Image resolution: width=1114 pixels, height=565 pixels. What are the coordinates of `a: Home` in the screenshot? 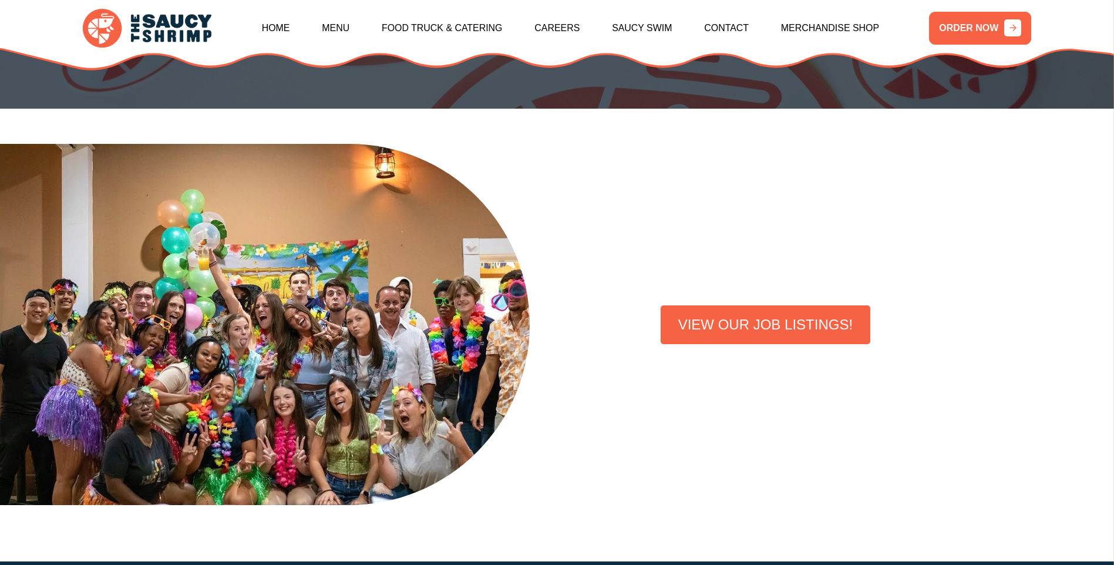 It's located at (276, 28).